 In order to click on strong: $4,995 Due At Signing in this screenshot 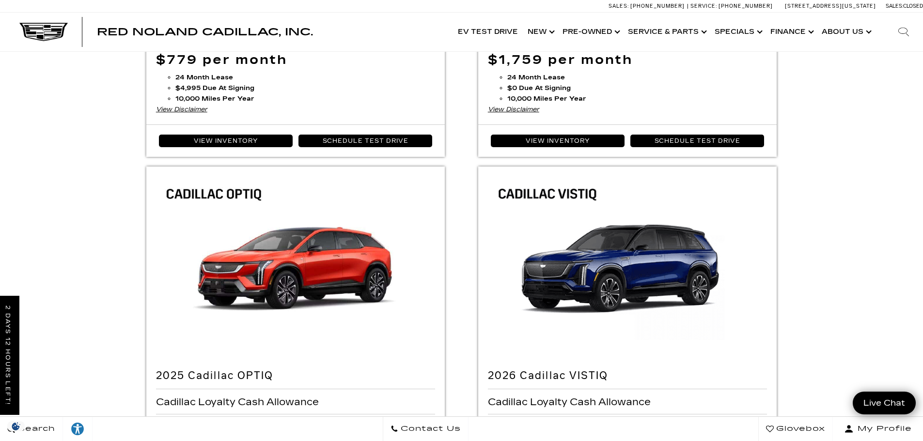, I will do `click(215, 88)`.